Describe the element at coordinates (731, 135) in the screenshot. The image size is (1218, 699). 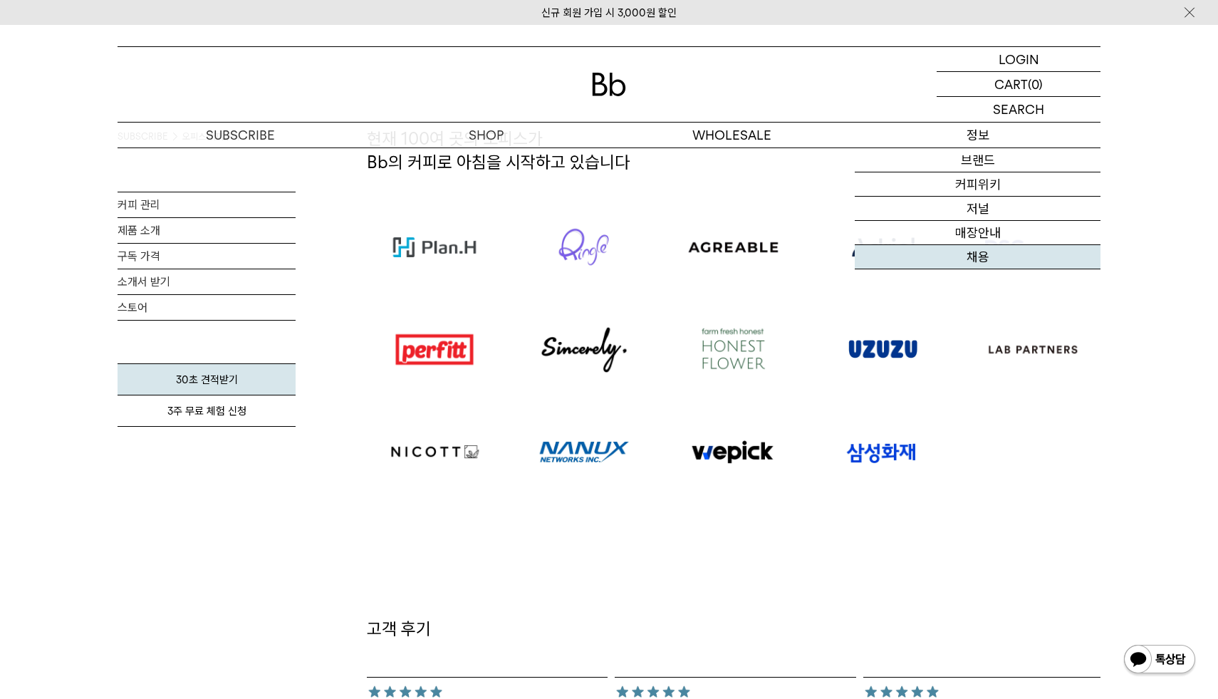
I see `p: WHOLESALE` at that location.